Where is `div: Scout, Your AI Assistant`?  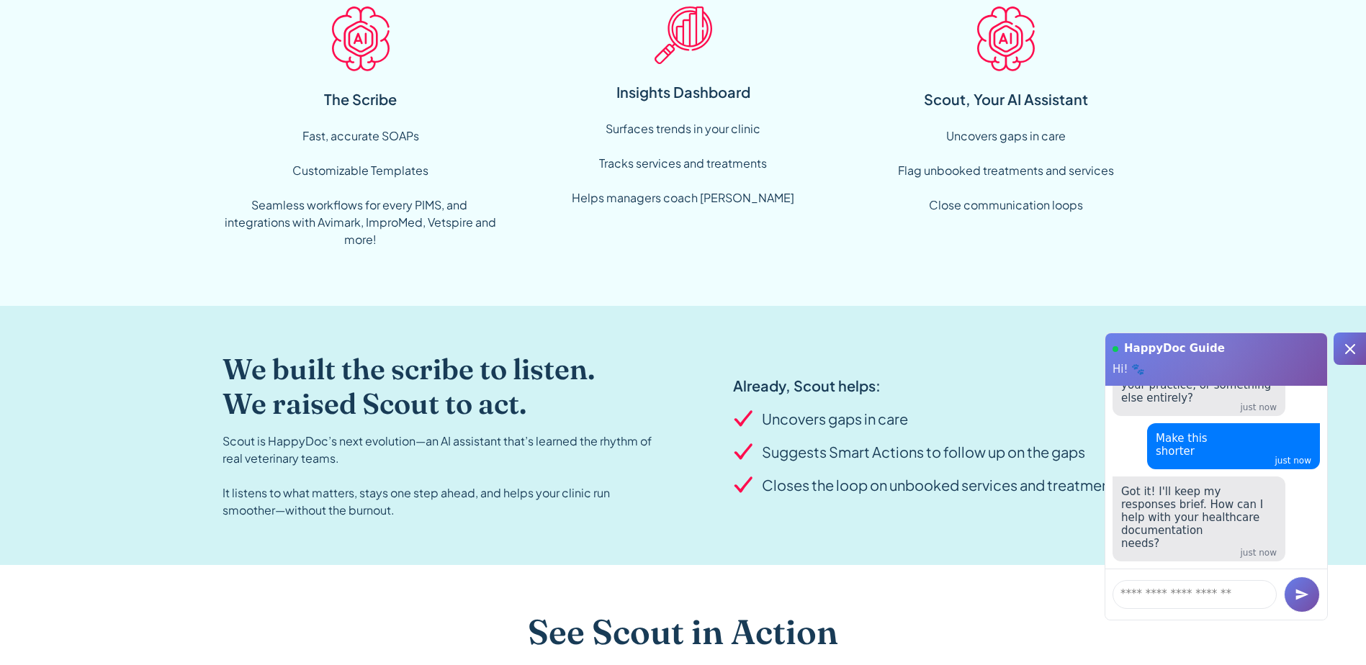
div: Scout, Your AI Assistant is located at coordinates (1006, 99).